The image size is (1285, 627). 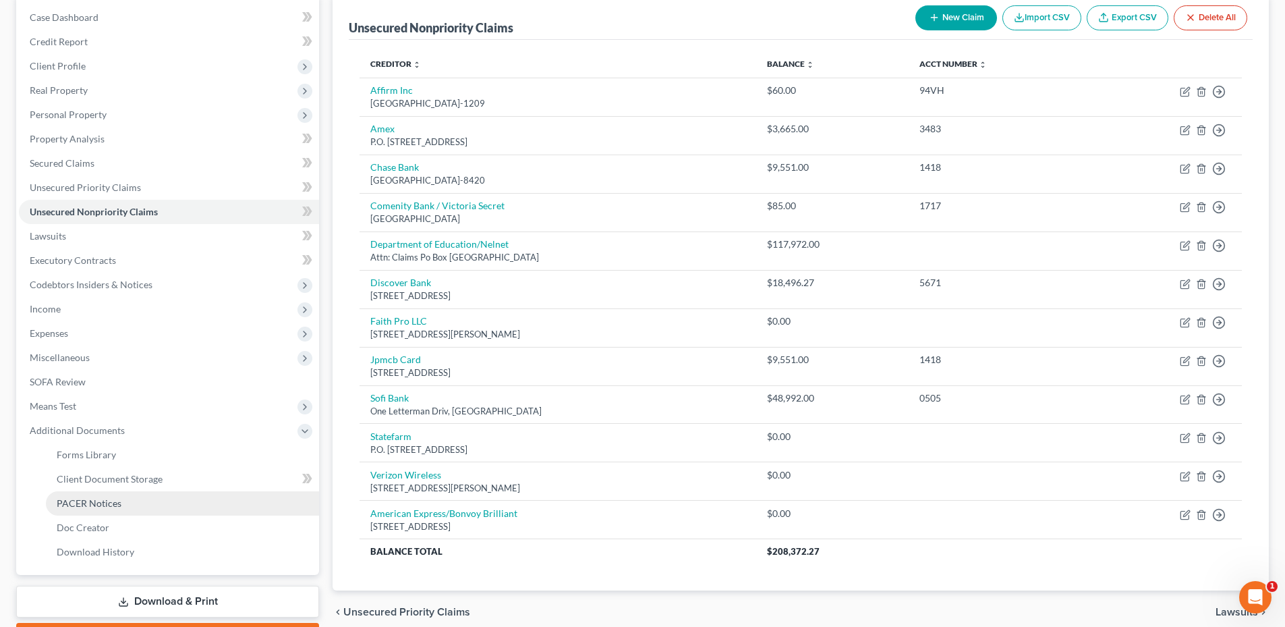 I want to click on a: Creditor unfold_more, so click(x=395, y=63).